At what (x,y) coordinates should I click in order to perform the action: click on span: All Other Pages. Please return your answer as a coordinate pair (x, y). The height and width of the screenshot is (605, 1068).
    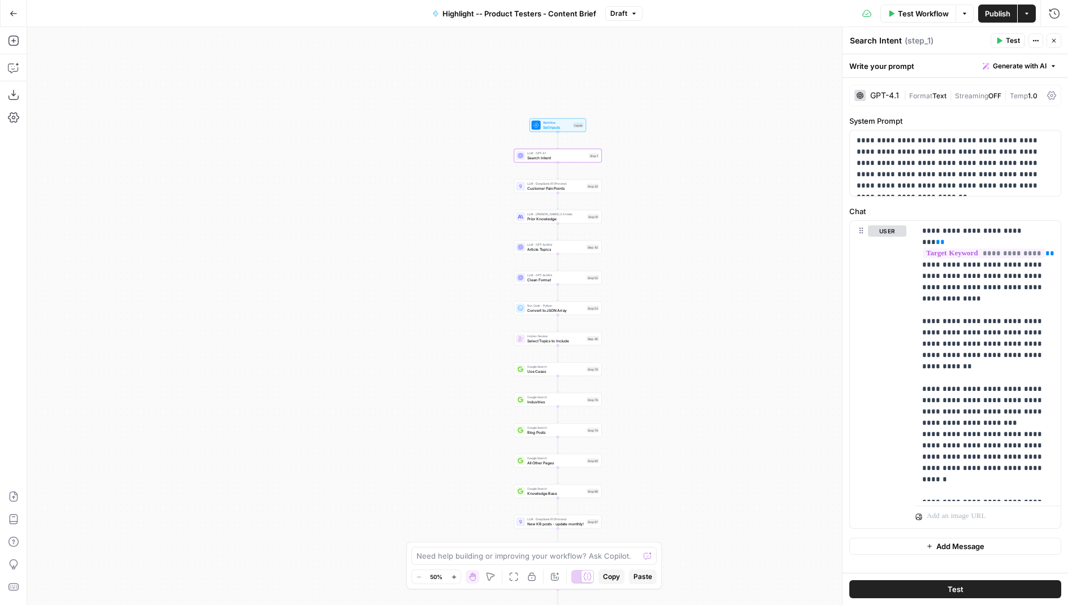
    Looking at the image, I should click on (556, 463).